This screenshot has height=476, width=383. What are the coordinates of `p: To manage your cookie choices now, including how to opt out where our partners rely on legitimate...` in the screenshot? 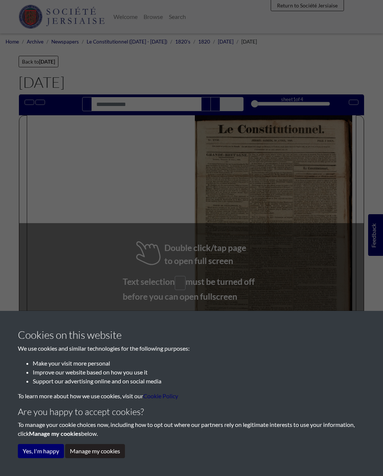 It's located at (191, 429).